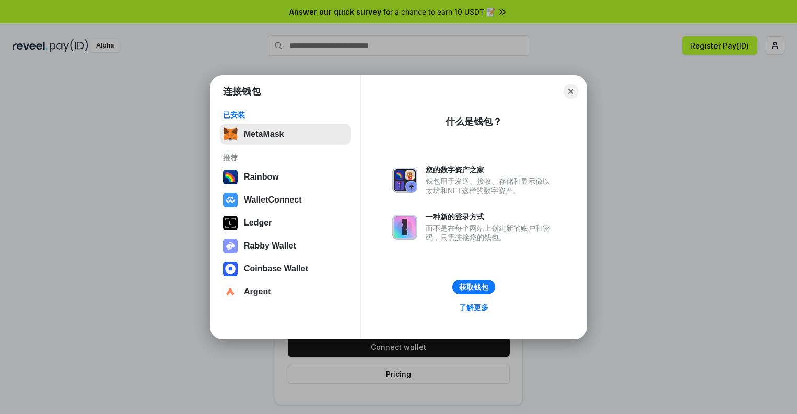 The height and width of the screenshot is (414, 797). What do you see at coordinates (474, 287) in the screenshot?
I see `div: 获取钱包` at bounding box center [474, 287].